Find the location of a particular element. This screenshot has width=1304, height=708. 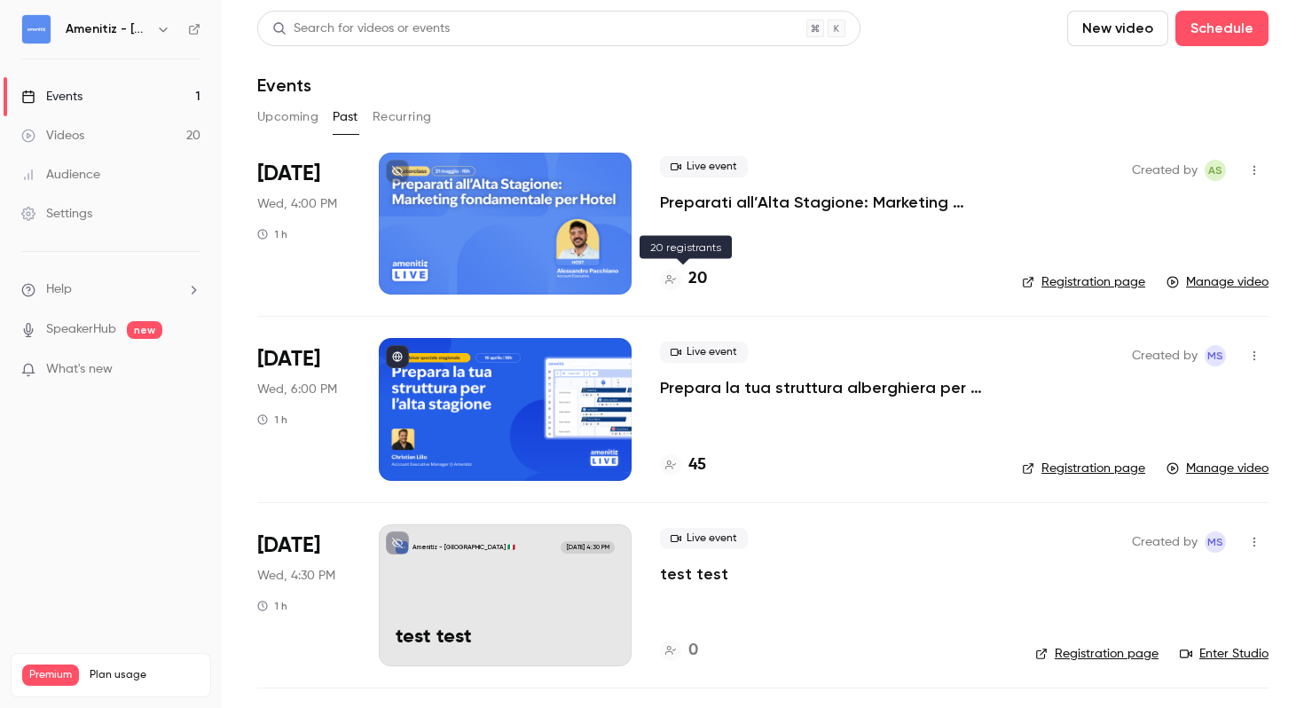

h4: 0 is located at coordinates (693, 650).